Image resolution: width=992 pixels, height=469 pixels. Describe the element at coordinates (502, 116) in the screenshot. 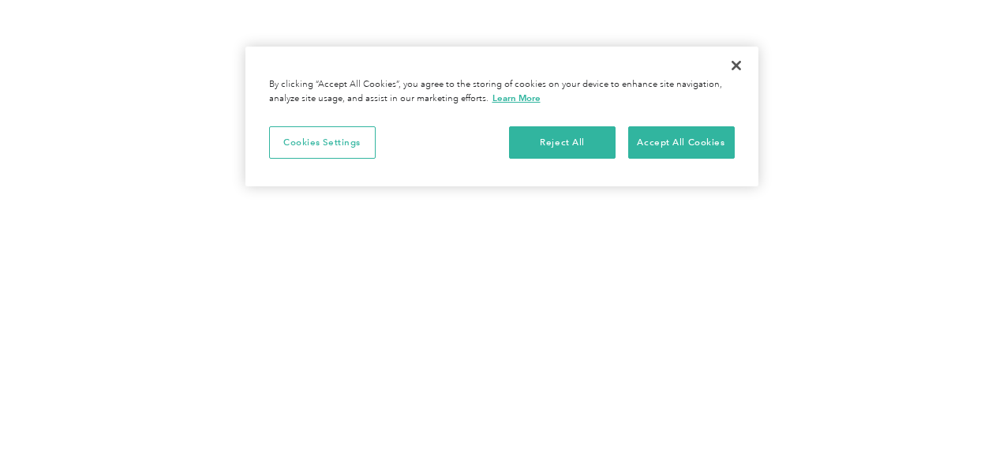

I see `div: Privacy` at that location.